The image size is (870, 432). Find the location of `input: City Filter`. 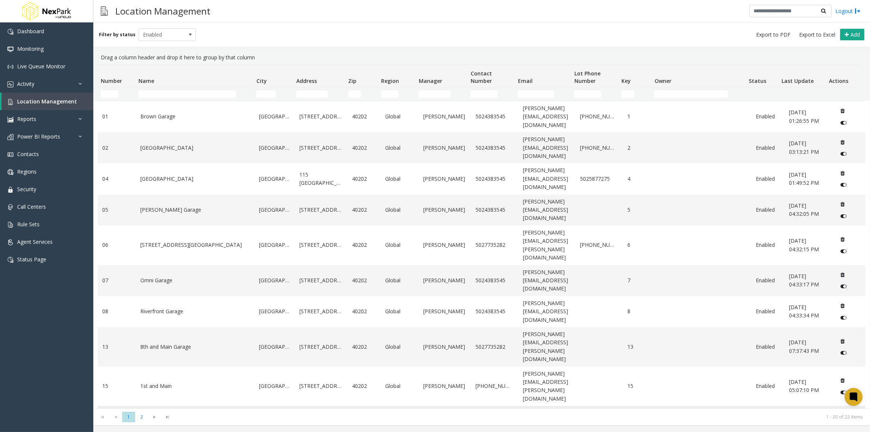

input: City Filter is located at coordinates (266, 94).